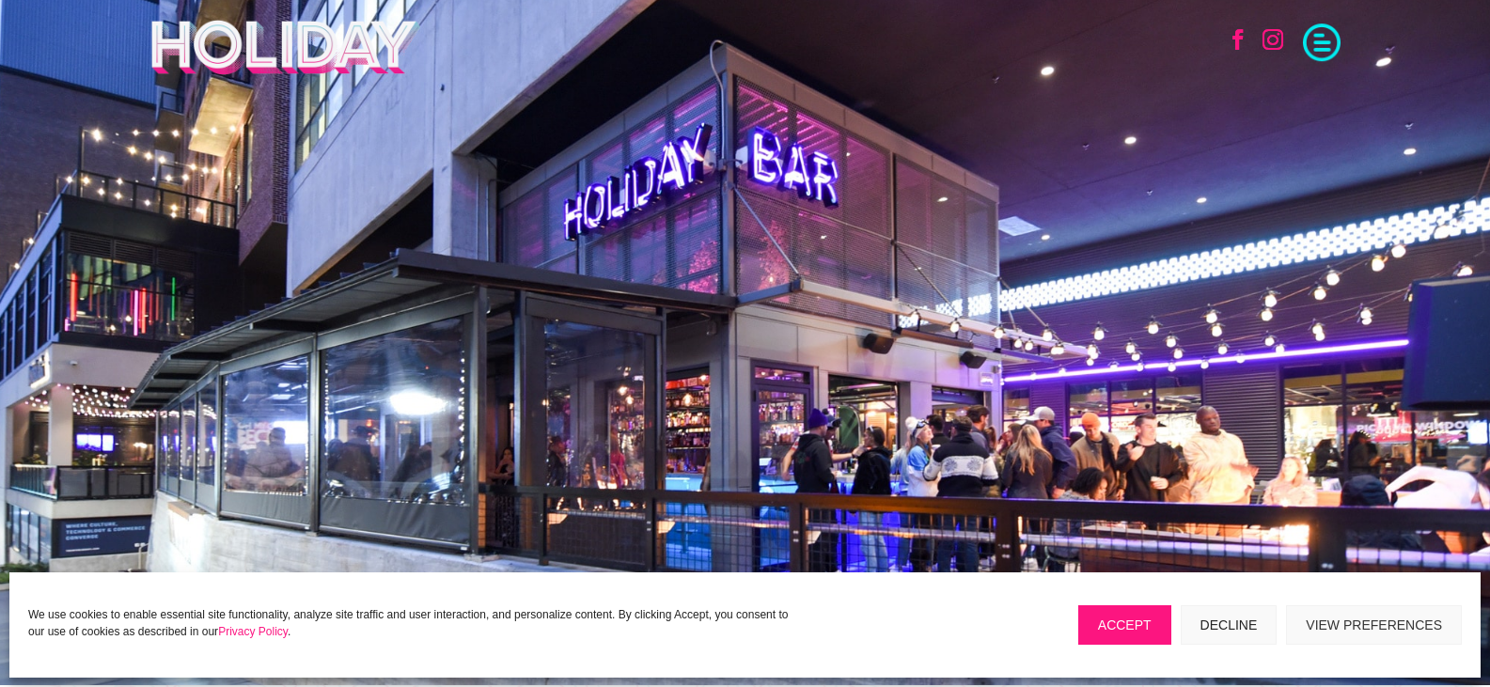  What do you see at coordinates (286, 47) in the screenshot?
I see `img: Holiday` at bounding box center [286, 47].